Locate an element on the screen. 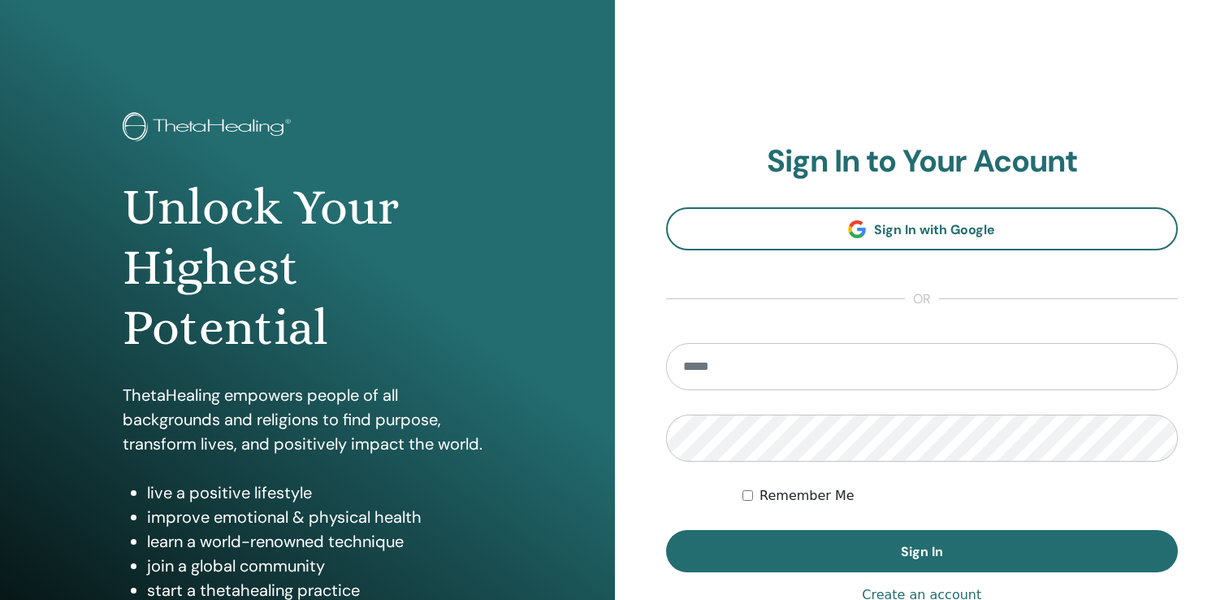  label: Remember Me is located at coordinates (807, 496).